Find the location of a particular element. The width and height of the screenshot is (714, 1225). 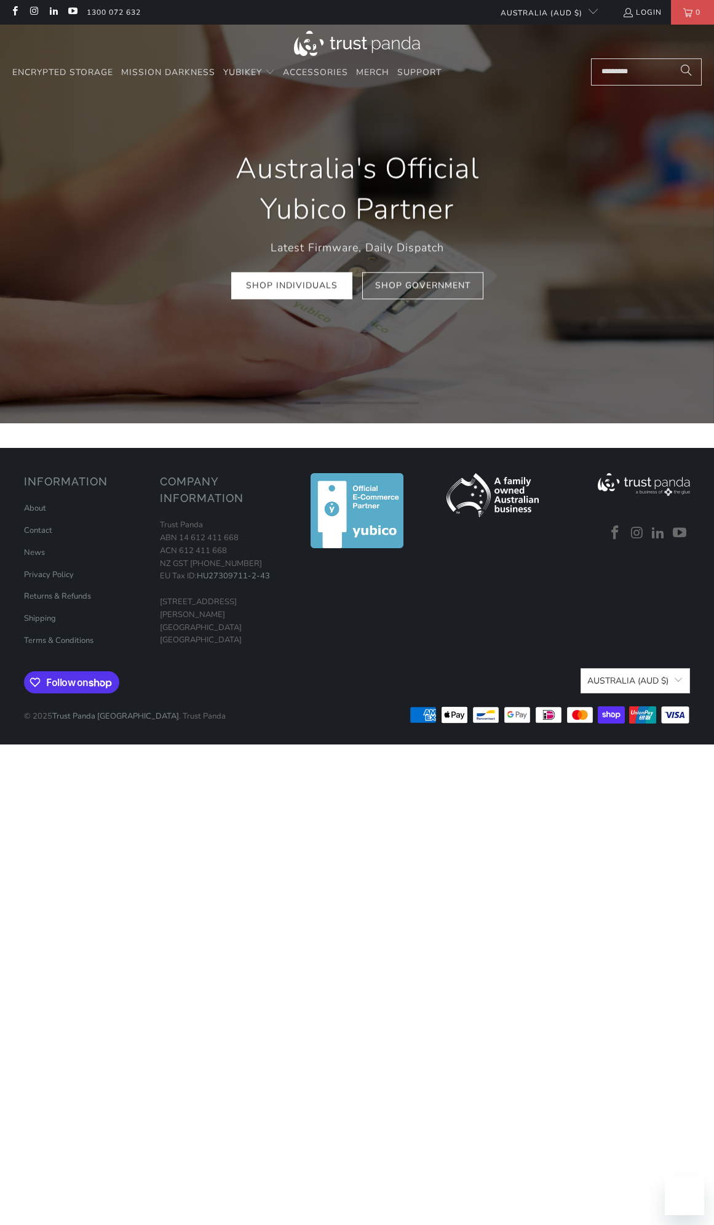

a: Privacy Policy is located at coordinates (49, 574).